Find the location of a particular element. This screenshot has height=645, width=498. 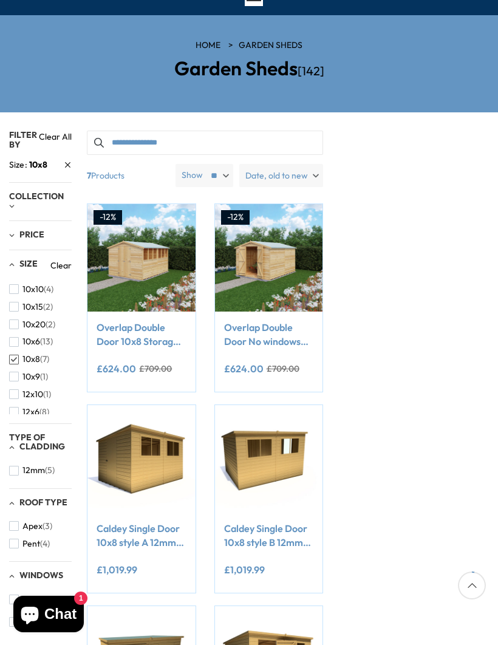

button: 10x8 is located at coordinates (29, 359).